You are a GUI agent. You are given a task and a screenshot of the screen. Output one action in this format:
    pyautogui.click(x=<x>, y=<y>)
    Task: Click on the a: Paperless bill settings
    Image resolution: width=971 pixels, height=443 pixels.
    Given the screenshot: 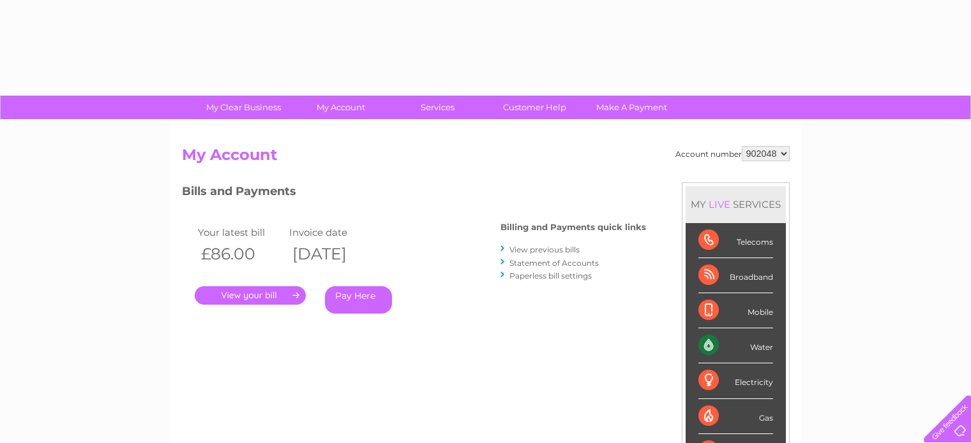 What is the action you would take?
    pyautogui.click(x=550, y=276)
    